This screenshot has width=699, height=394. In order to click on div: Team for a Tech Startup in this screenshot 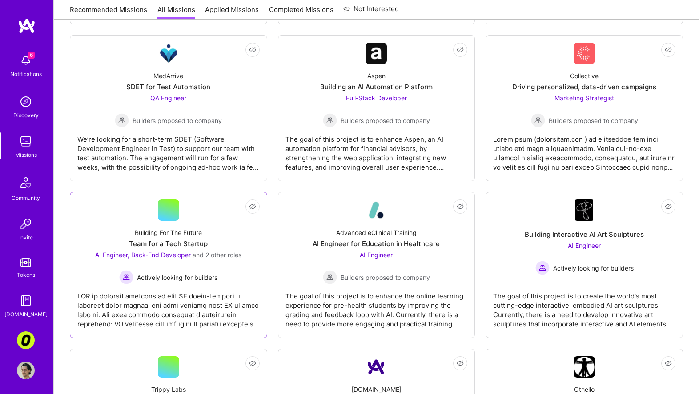, I will do `click(168, 244)`.